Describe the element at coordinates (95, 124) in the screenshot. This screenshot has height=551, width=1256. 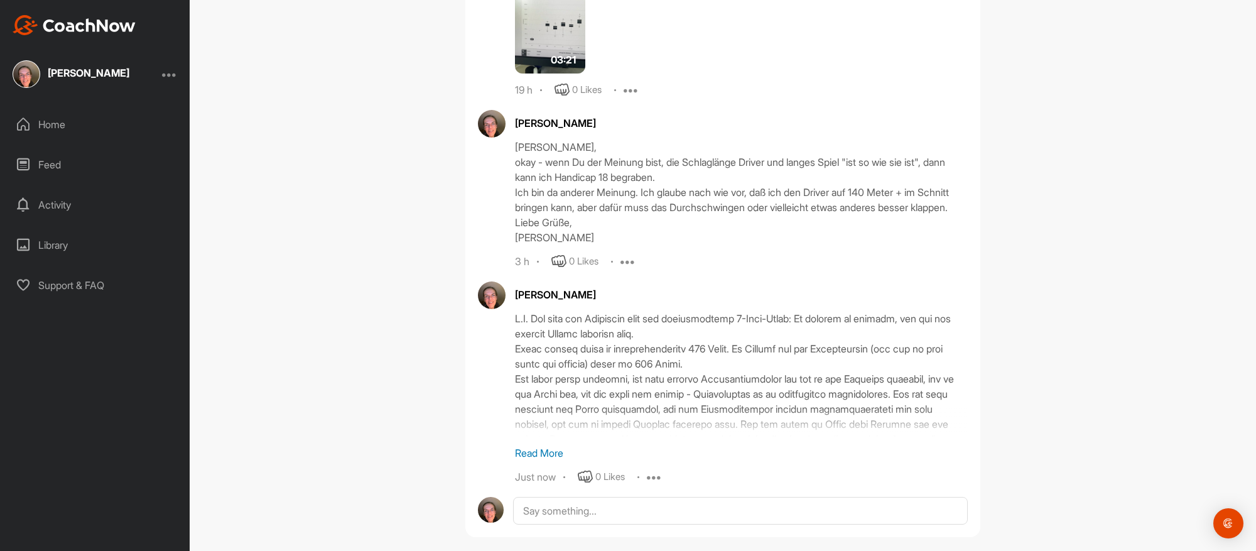
I see `div: Home` at that location.